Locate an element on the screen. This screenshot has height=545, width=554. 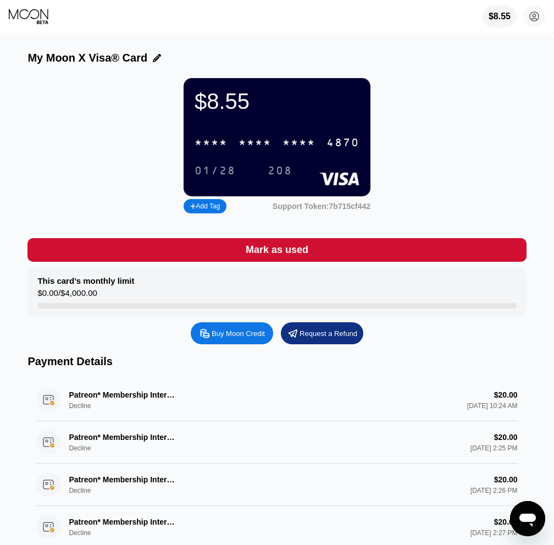
div: 4870 is located at coordinates (343, 143).